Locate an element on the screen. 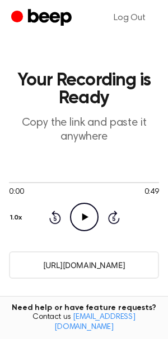 The width and height of the screenshot is (168, 339). span: 0:00 is located at coordinates (16, 192).